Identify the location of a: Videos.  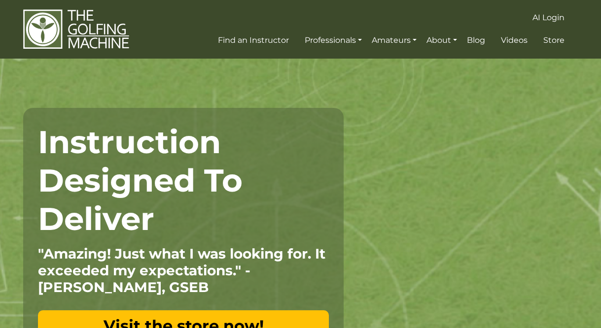
(514, 40).